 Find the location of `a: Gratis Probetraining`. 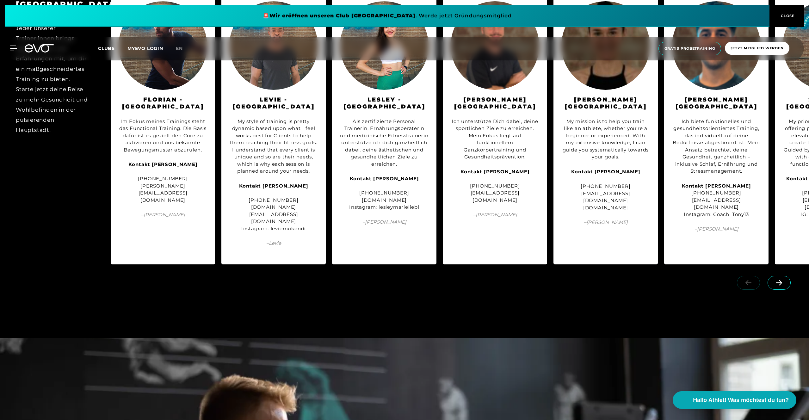

a: Gratis Probetraining is located at coordinates (690, 48).